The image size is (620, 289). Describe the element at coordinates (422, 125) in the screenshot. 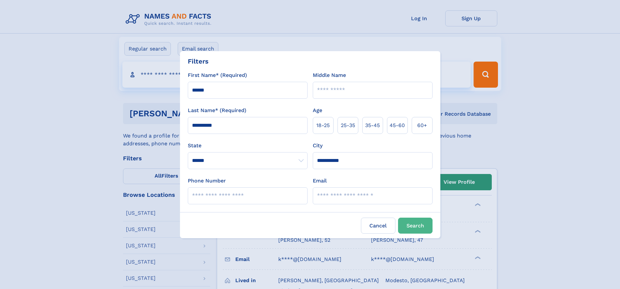

I see `span: 60+` at that location.